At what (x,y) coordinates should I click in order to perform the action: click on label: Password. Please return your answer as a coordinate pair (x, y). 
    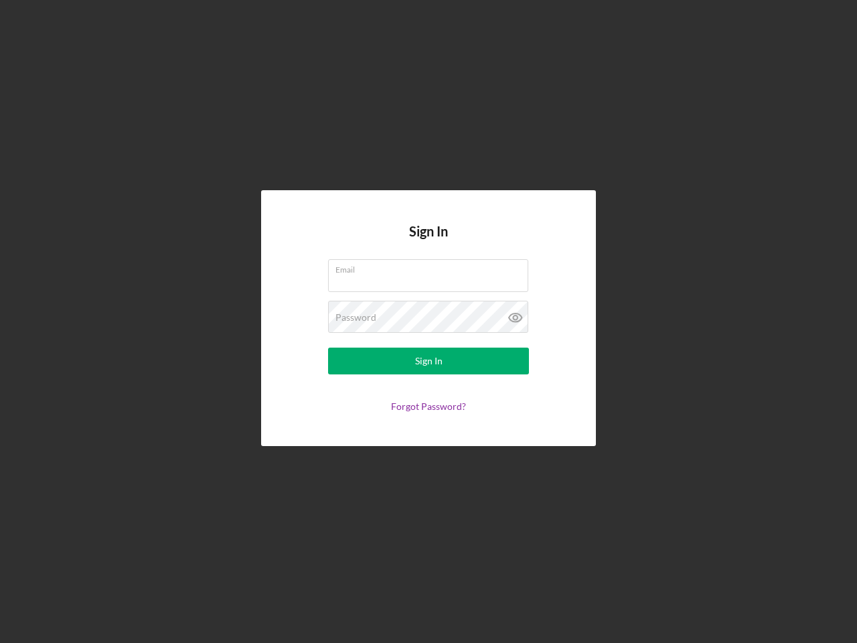
    Looking at the image, I should click on (355, 317).